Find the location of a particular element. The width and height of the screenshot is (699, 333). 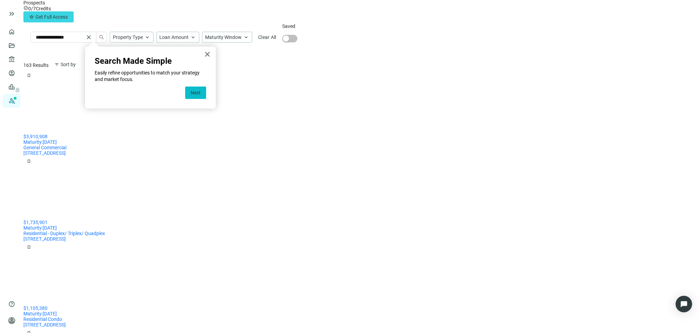

span: Property Type is located at coordinates (128, 37).